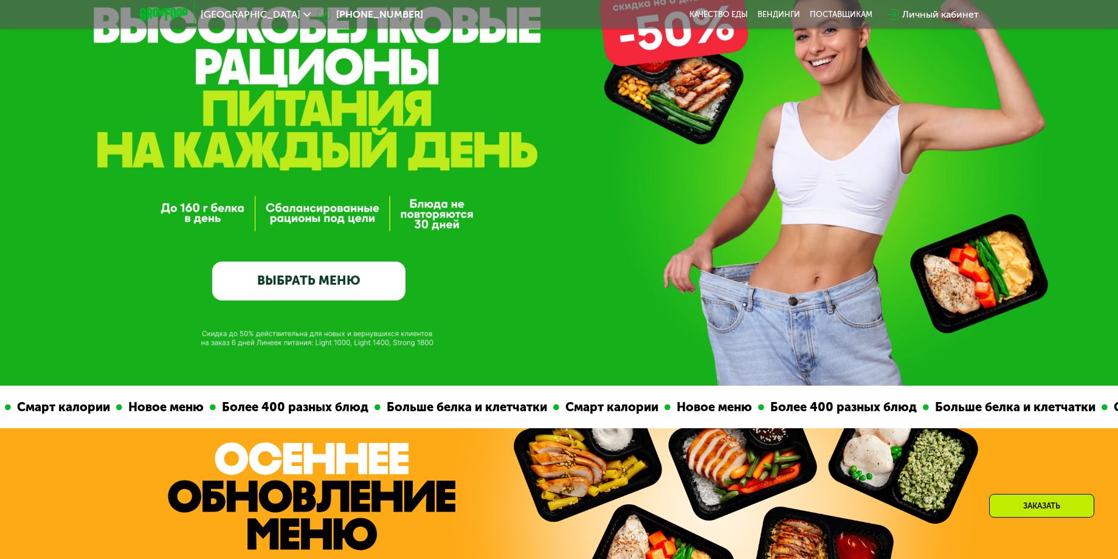  What do you see at coordinates (941, 15) in the screenshot?
I see `div: Личный кабинет` at bounding box center [941, 15].